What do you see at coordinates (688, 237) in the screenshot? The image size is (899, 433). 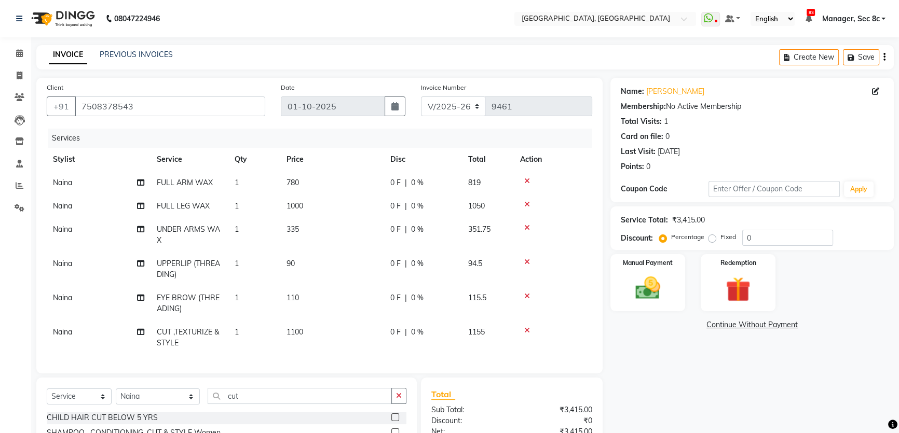 I see `label: Percentage` at bounding box center [688, 237].